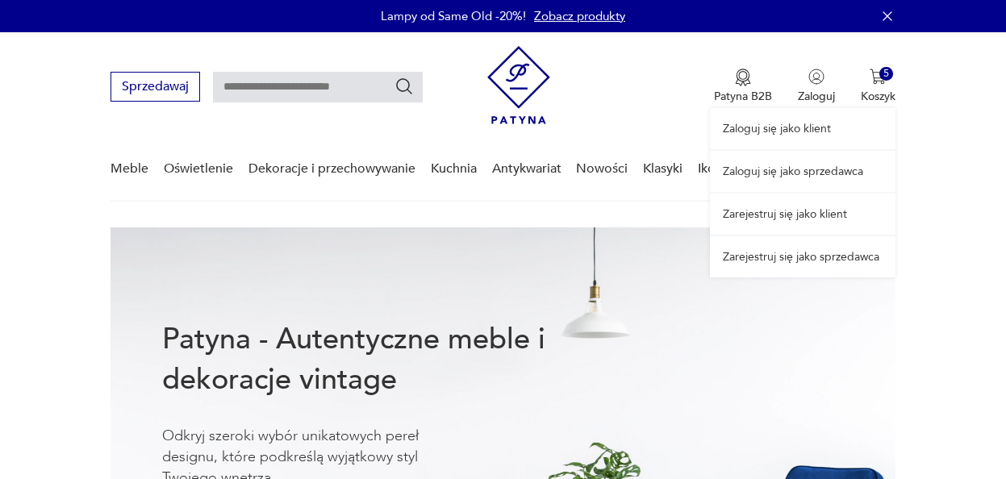 The width and height of the screenshot is (1006, 479). Describe the element at coordinates (803, 257) in the screenshot. I see `a: Zarejestruj się jako sprzedawca` at that location.